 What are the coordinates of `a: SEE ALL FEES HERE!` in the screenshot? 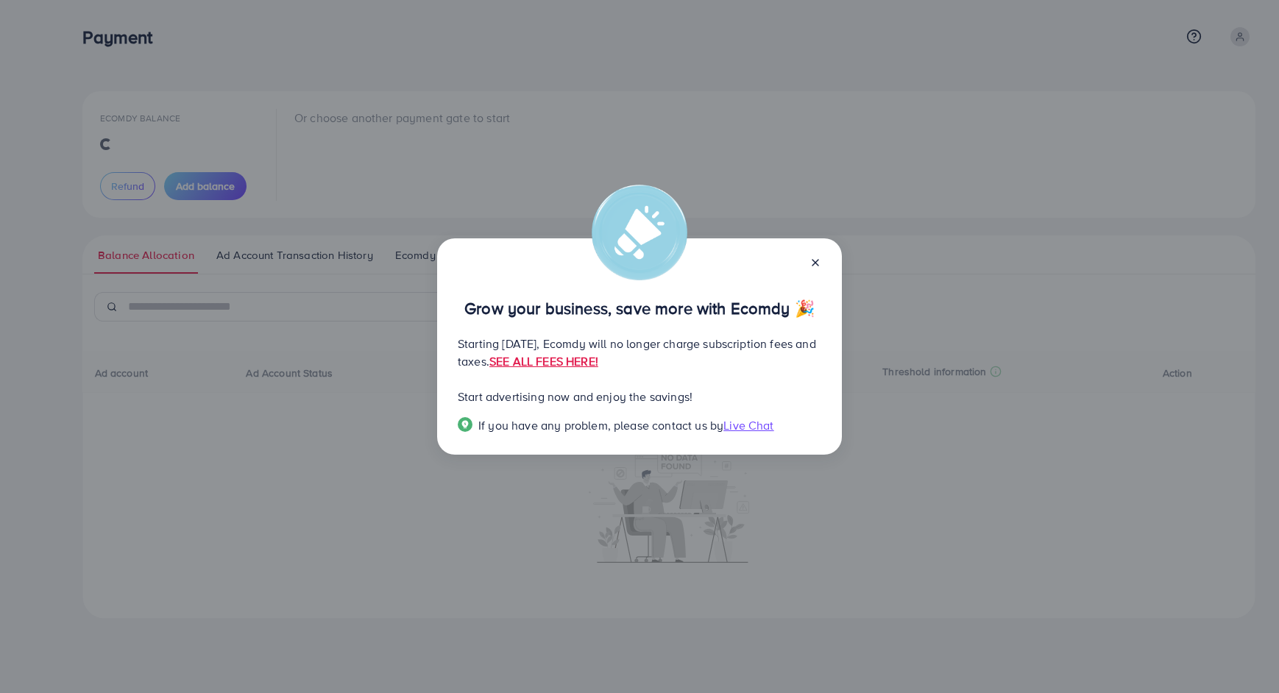 It's located at (544, 361).